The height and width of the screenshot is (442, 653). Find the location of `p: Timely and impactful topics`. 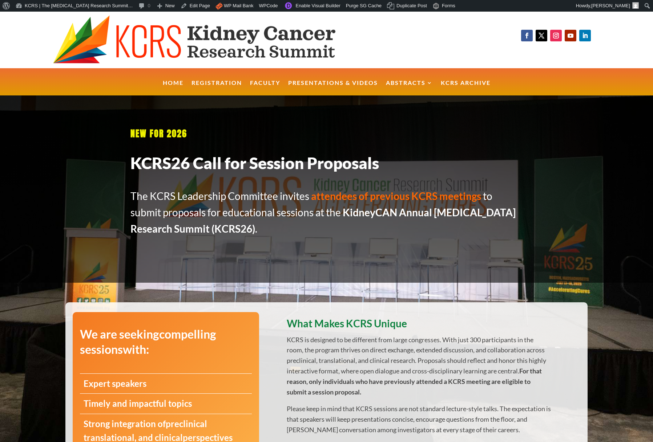

p: Timely and impactful topics is located at coordinates (166, 404).